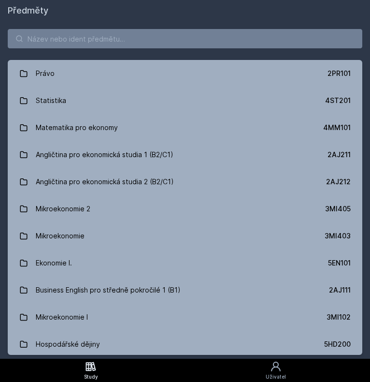 The height and width of the screenshot is (382, 370). Describe the element at coordinates (45, 73) in the screenshot. I see `div: Právo` at that location.